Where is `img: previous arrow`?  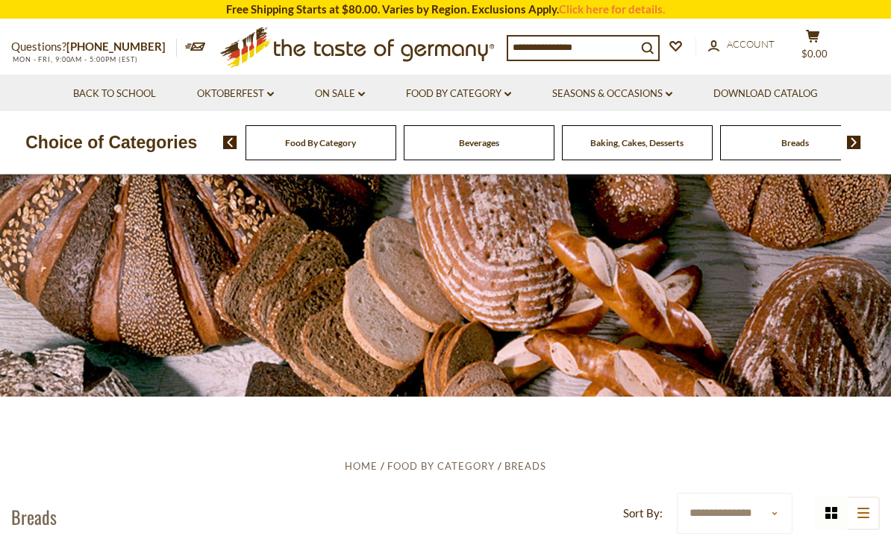
img: previous arrow is located at coordinates (230, 142).